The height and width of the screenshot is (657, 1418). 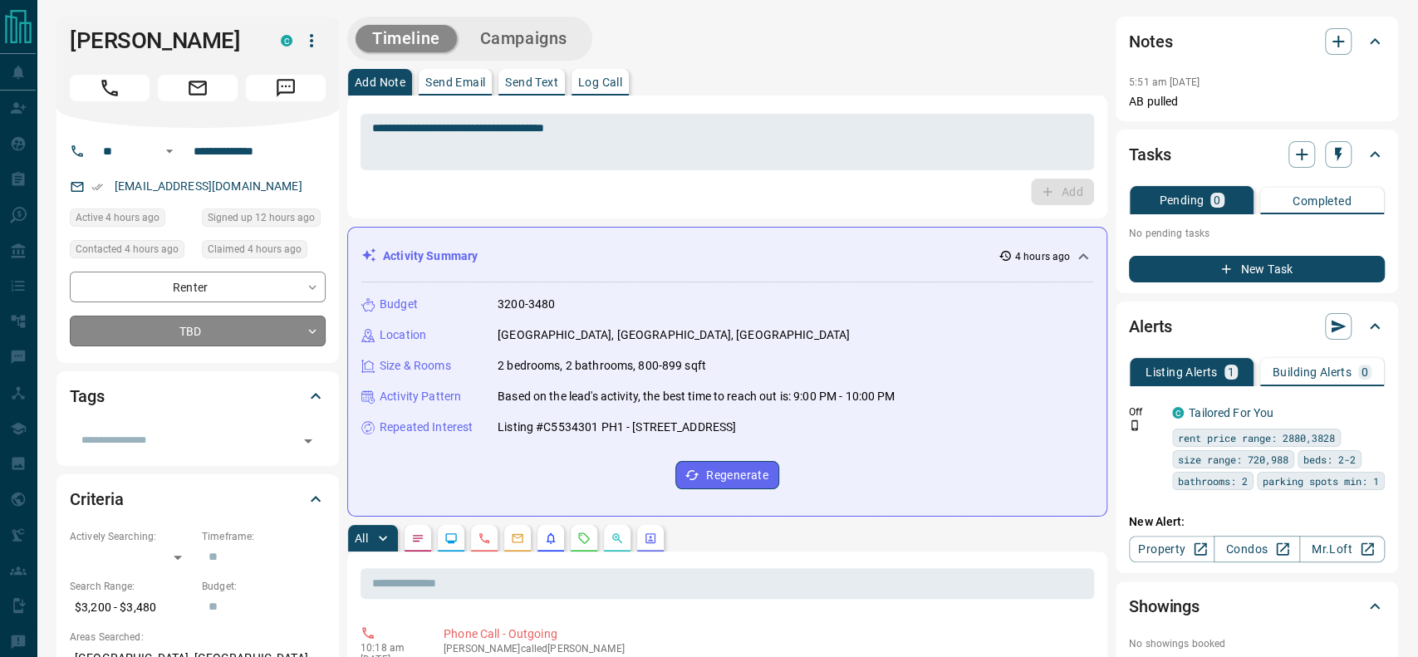 I want to click on svg: Lead Browsing Activity, so click(x=451, y=538).